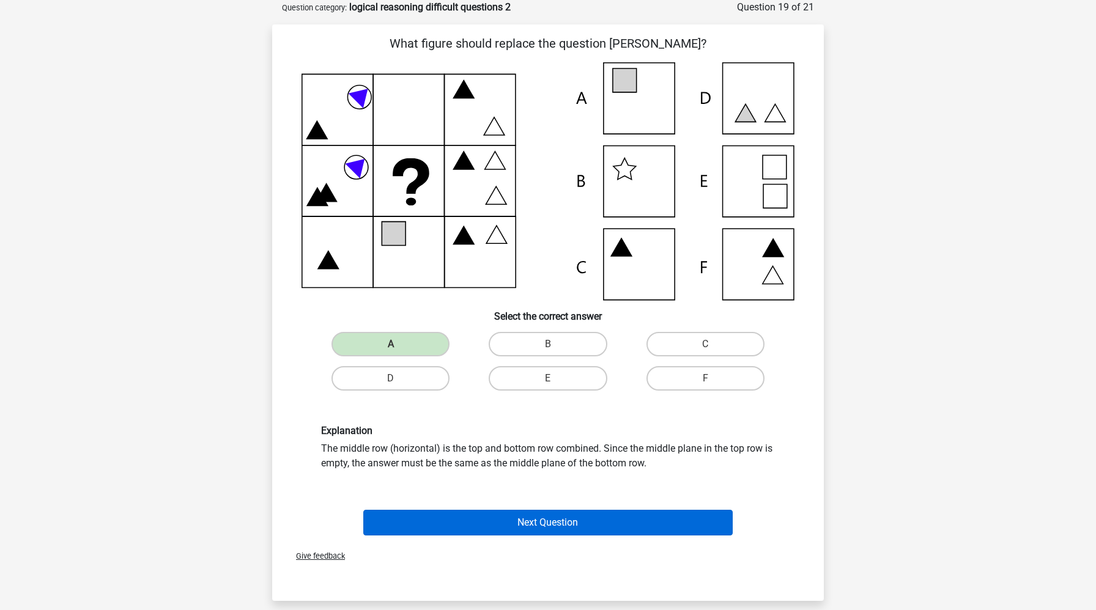  What do you see at coordinates (548, 523) in the screenshot?
I see `button: Next Question` at bounding box center [548, 523].